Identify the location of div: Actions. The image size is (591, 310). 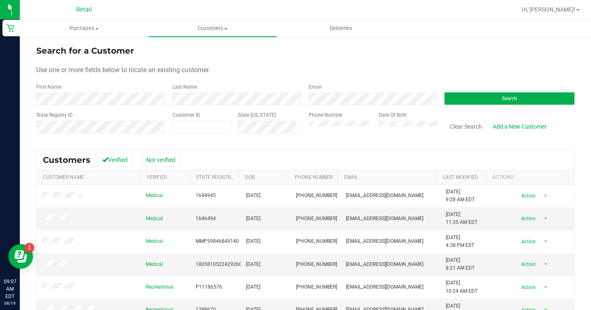
(528, 177).